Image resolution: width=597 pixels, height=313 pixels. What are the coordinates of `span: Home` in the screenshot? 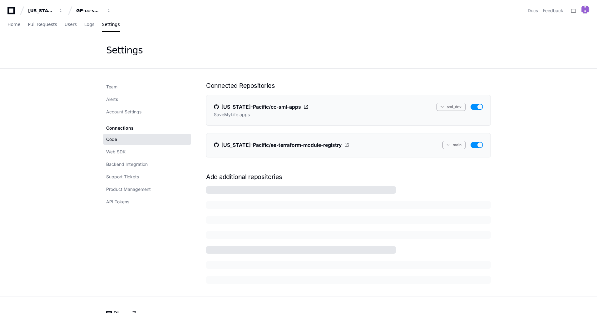 It's located at (14, 24).